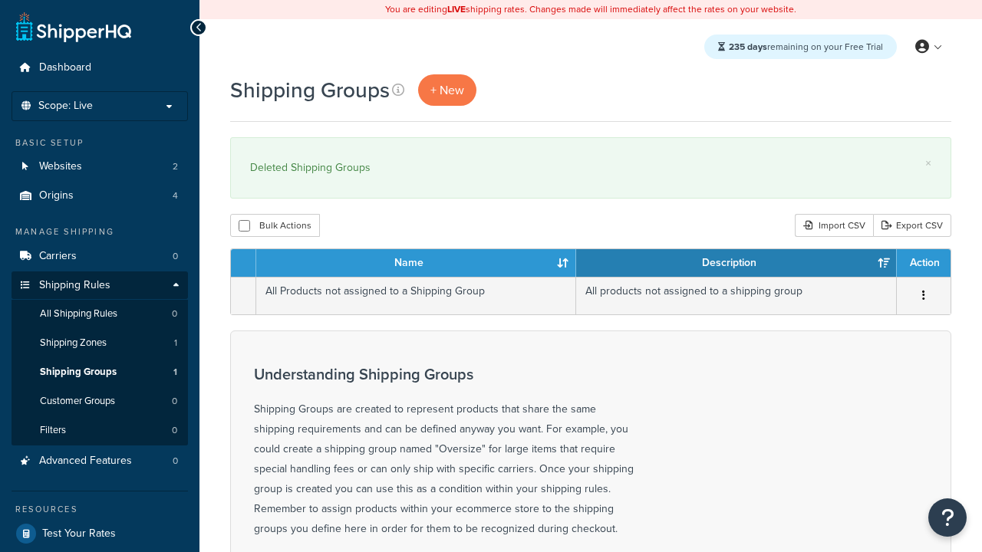 This screenshot has width=982, height=552. Describe the element at coordinates (100, 232) in the screenshot. I see `div: Manage Shipping` at that location.